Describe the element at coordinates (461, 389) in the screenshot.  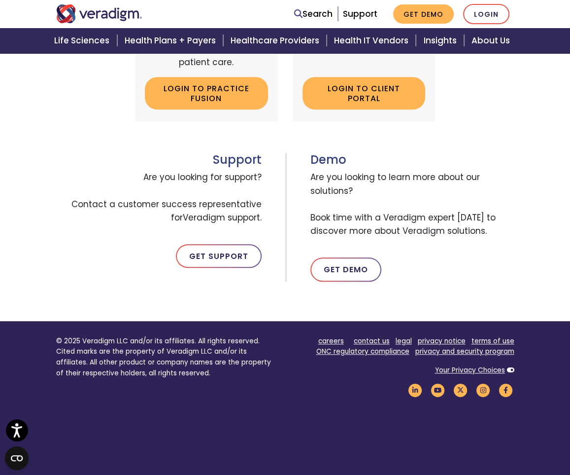
I see `a: Veradigm Twitter Link` at that location.